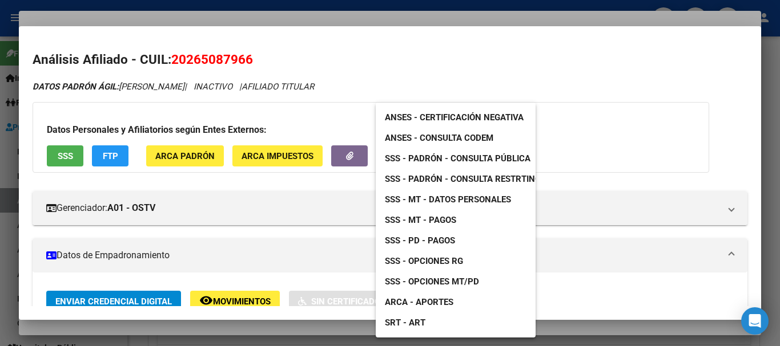  What do you see at coordinates (423, 261) in the screenshot?
I see `a: SSS - Opciones RG` at bounding box center [423, 261].